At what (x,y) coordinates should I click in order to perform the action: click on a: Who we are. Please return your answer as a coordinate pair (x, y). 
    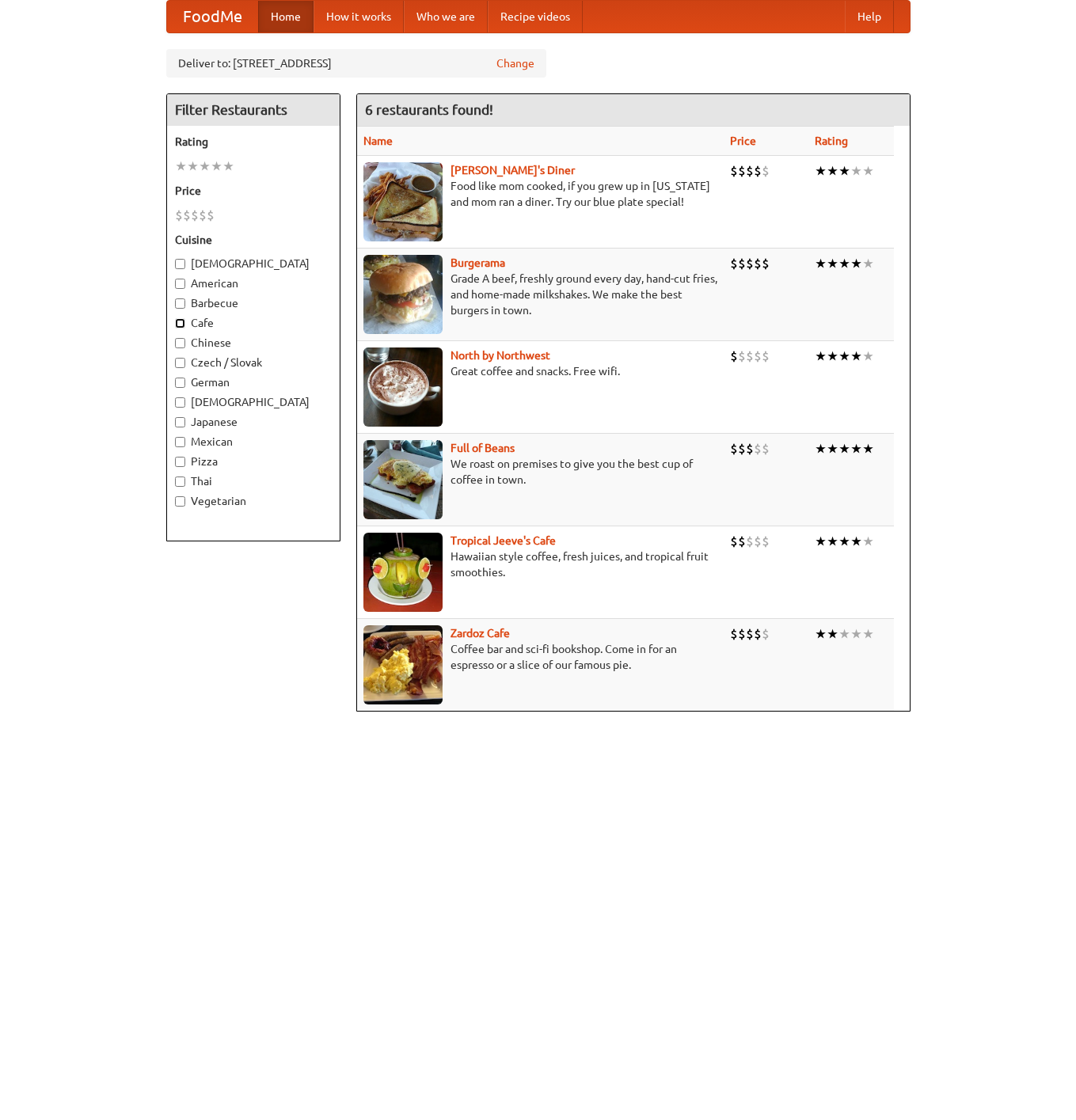
    Looking at the image, I should click on (445, 17).